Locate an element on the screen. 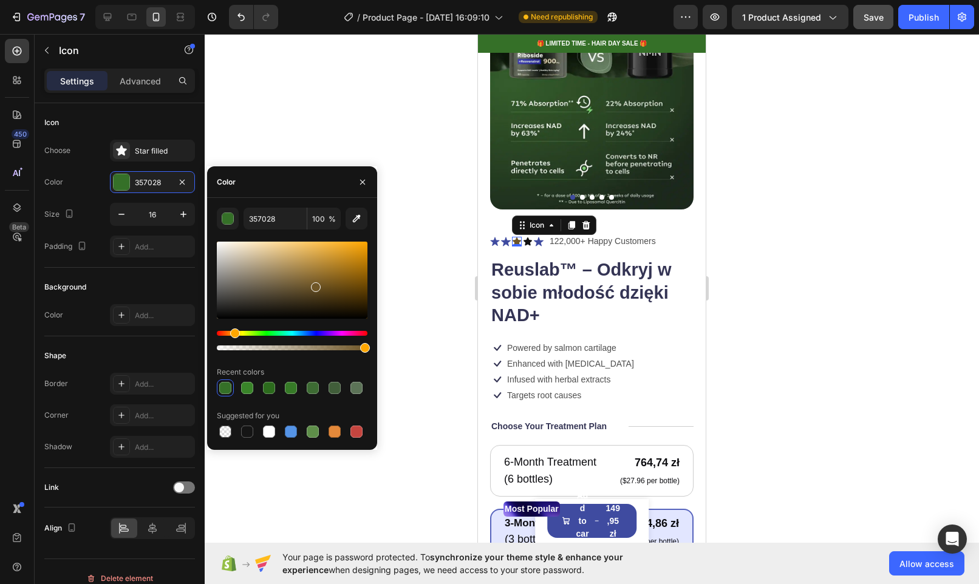 This screenshot has height=584, width=979. span: Save is located at coordinates (874, 17).